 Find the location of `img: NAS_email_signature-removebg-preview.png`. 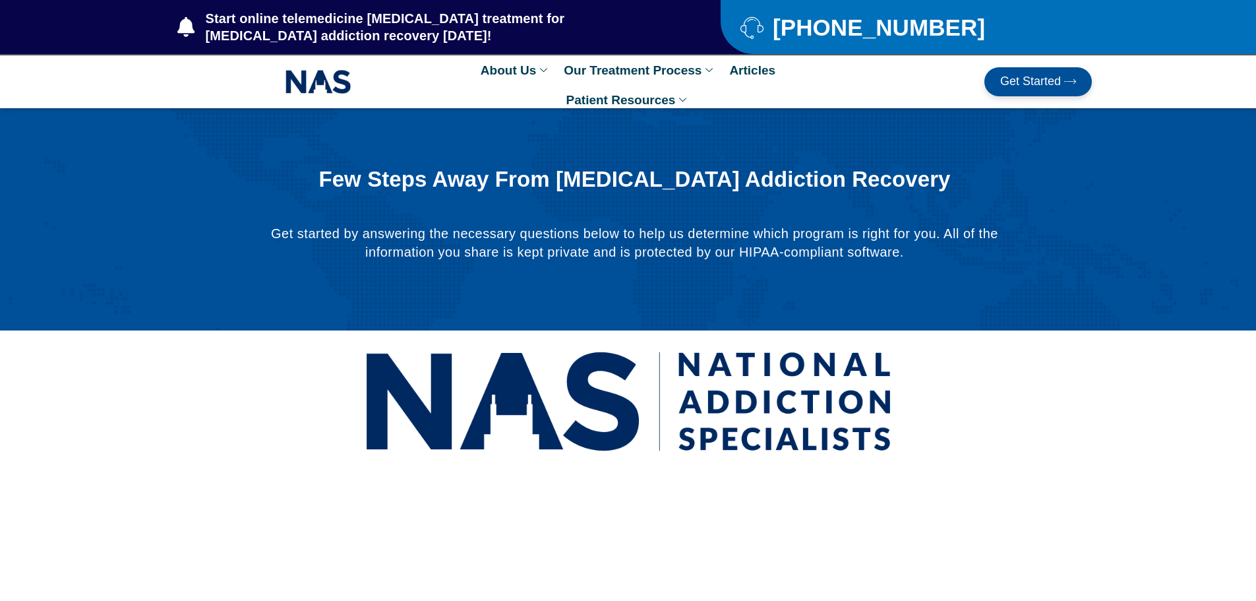

img: NAS_email_signature-removebg-preview.png is located at coordinates (318, 82).